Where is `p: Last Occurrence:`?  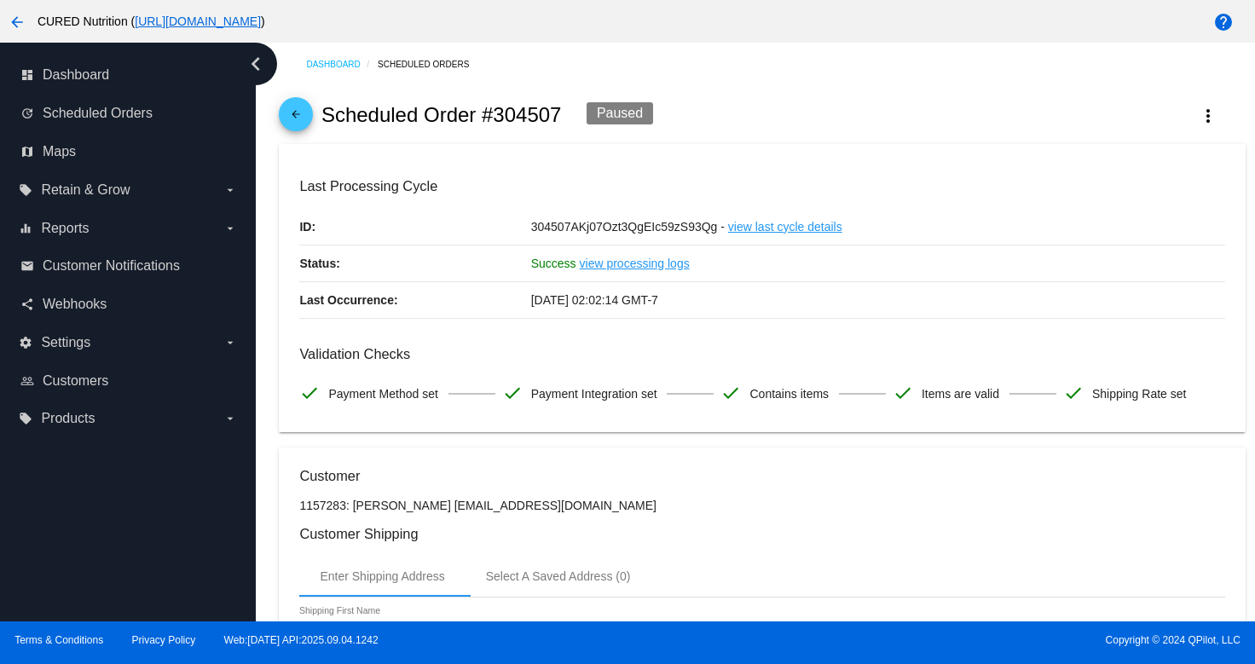 p: Last Occurrence: is located at coordinates (414, 300).